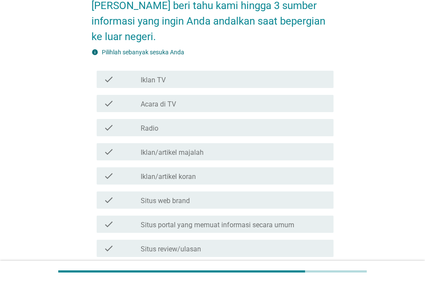  Describe the element at coordinates (217, 225) in the screenshot. I see `label: Situs portal yang memuat informasi secara umum` at that location.